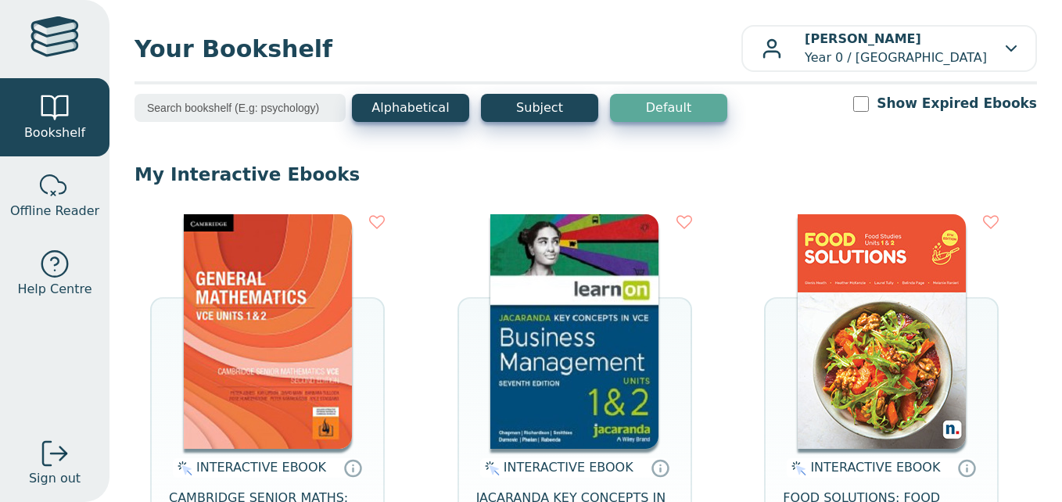 The width and height of the screenshot is (1062, 502). Describe the element at coordinates (268, 332) in the screenshot. I see `img: 98e9f931-67be-40f3-b733-112c3181ee3a.jpg` at that location.